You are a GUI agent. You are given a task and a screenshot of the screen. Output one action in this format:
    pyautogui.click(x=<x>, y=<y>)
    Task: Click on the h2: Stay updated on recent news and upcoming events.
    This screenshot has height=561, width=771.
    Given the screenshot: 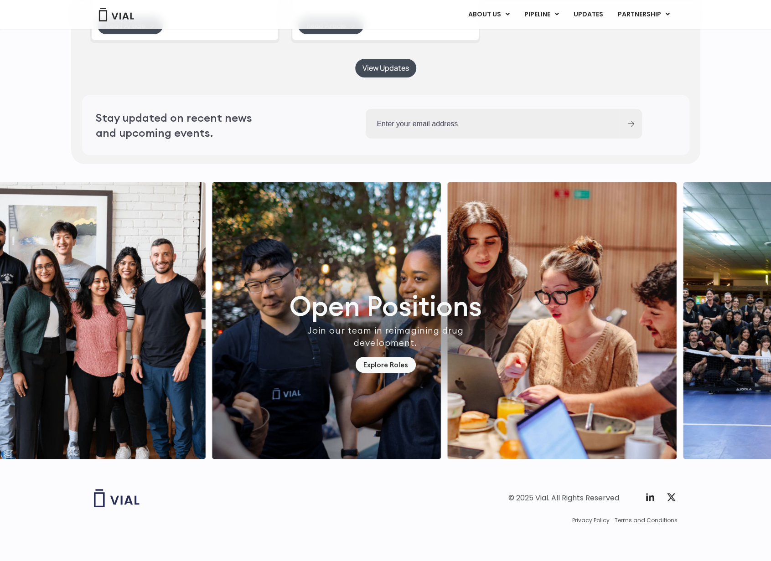 What is the action you would take?
    pyautogui.click(x=185, y=125)
    